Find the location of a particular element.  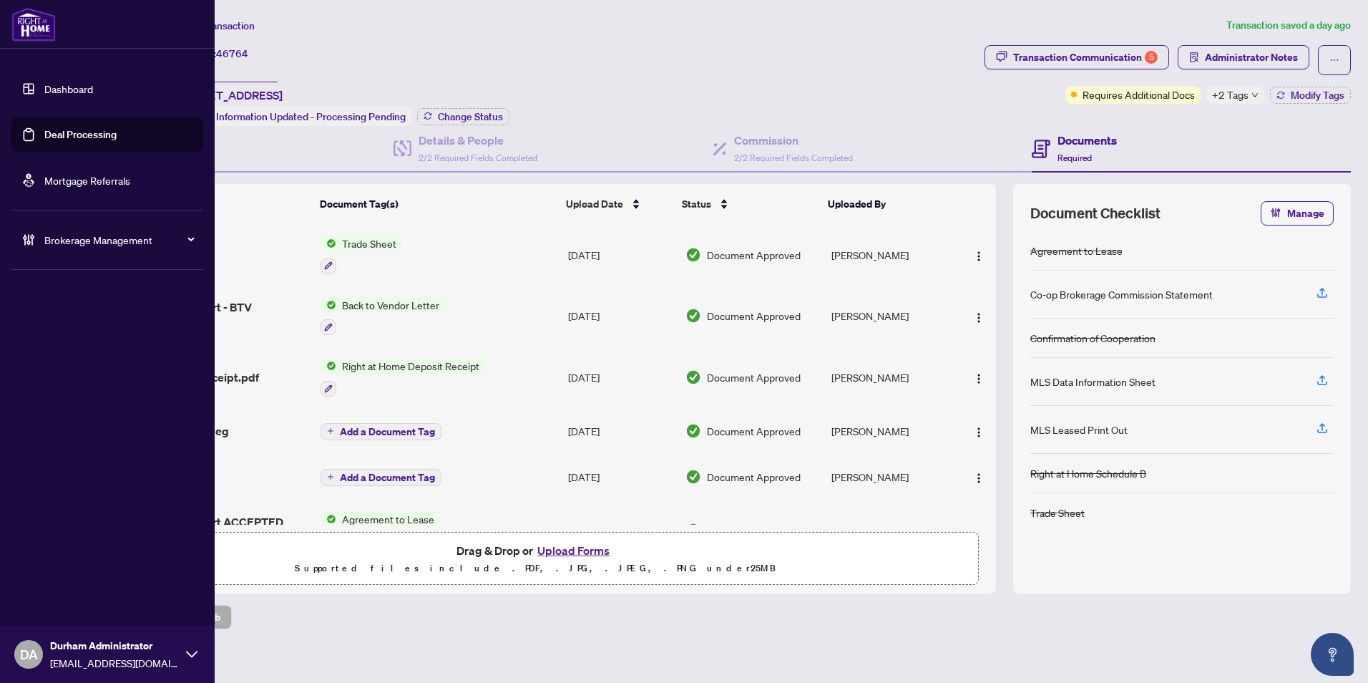

span: Drag & Drop orUpload FormsSupported files include .PDF, .JPG, .JPEG, .PNG under25MB is located at coordinates (535, 559).